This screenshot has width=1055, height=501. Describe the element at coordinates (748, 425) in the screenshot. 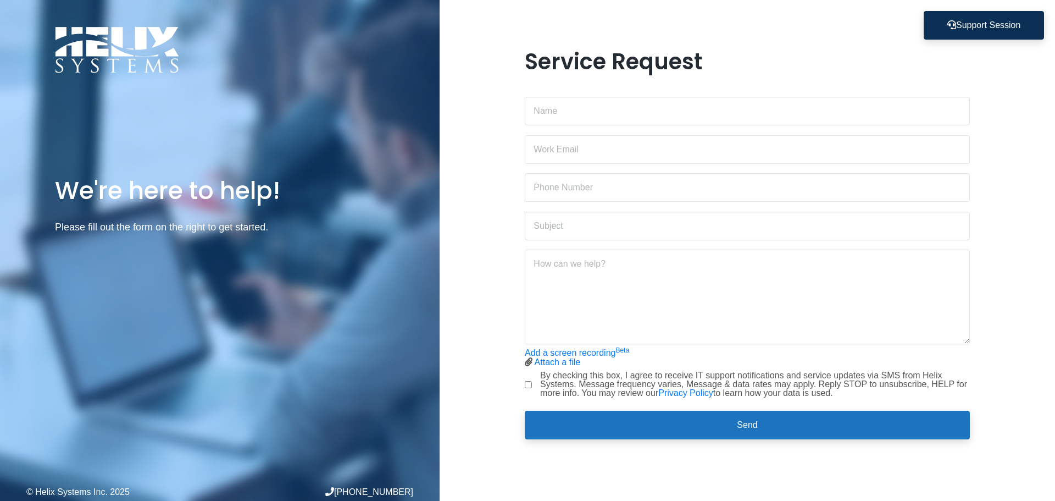

I see `button: Send` at that location.